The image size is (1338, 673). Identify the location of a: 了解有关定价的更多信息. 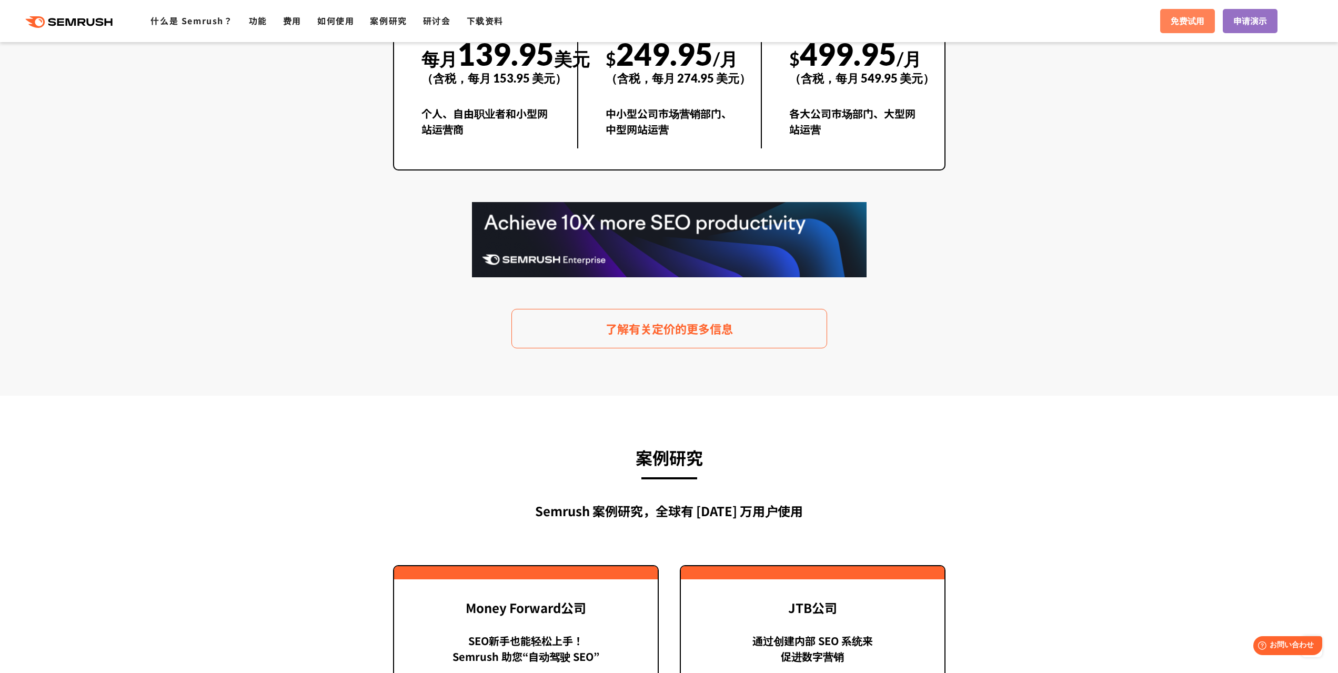
(669, 328).